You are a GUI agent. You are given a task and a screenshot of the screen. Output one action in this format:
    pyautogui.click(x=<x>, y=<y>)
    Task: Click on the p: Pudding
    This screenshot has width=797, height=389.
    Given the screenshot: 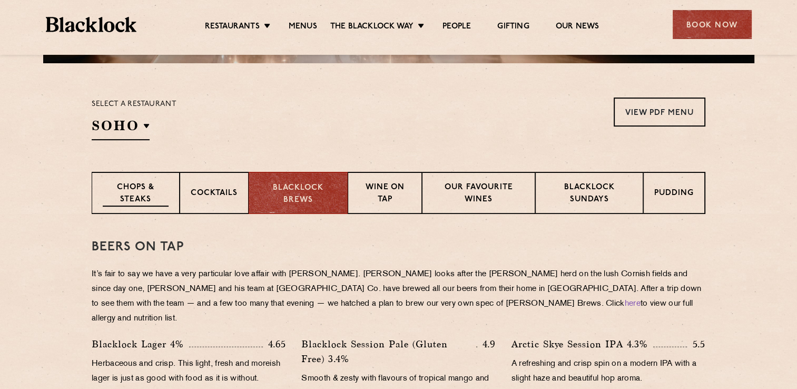 What is the action you would take?
    pyautogui.click(x=674, y=194)
    